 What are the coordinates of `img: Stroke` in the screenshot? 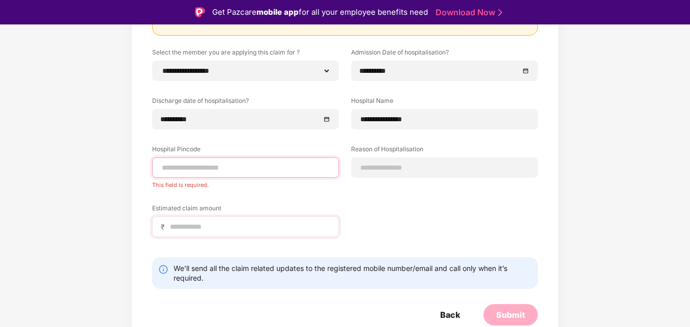 It's located at (500, 12).